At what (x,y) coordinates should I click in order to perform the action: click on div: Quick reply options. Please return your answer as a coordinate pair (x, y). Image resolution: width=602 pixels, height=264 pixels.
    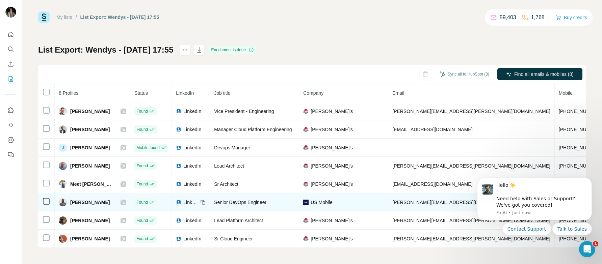
    Looking at the image, I should click on (68, 57).